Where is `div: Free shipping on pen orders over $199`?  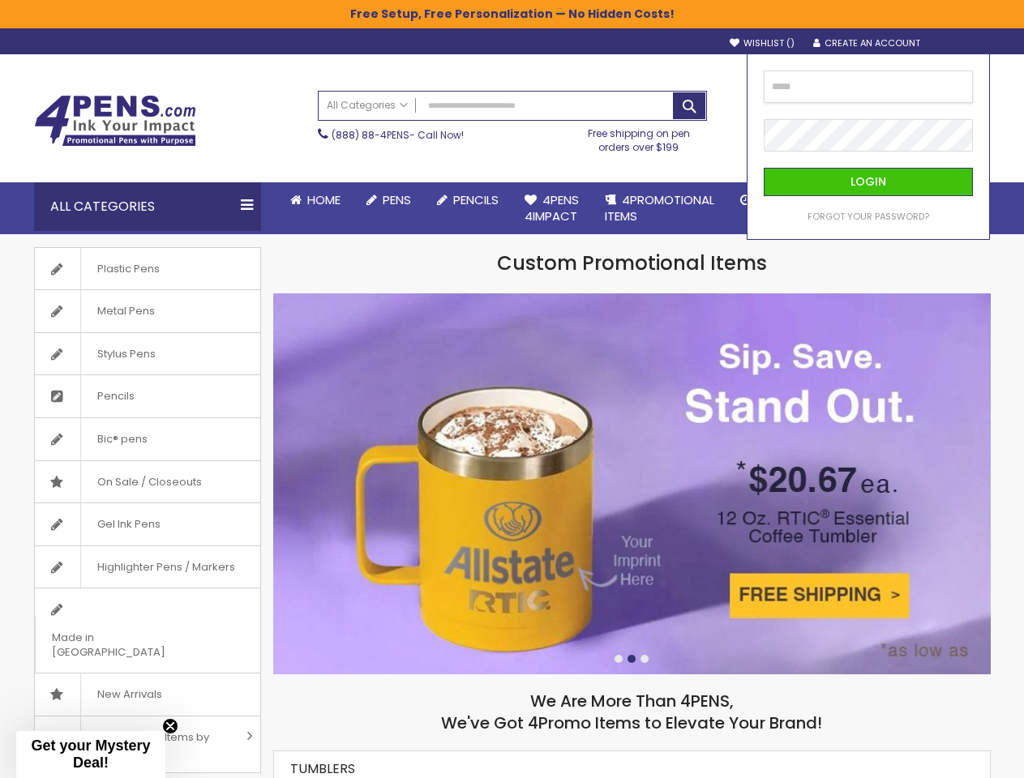
div: Free shipping on pen orders over $199 is located at coordinates (639, 137).